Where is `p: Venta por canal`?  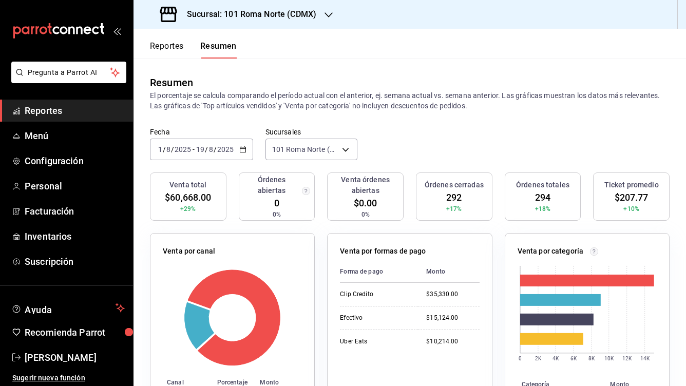 p: Venta por canal is located at coordinates (189, 251).